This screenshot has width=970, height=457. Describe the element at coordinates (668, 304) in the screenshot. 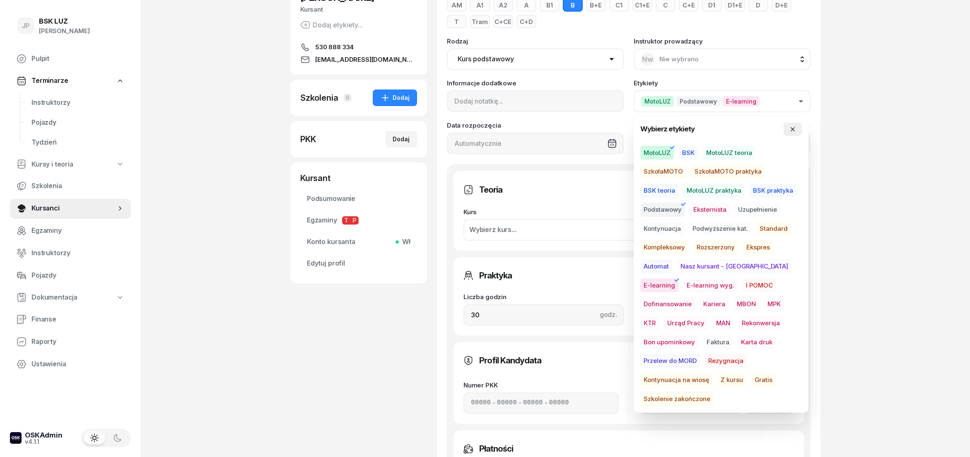

I see `span: Dofinansowanie` at that location.